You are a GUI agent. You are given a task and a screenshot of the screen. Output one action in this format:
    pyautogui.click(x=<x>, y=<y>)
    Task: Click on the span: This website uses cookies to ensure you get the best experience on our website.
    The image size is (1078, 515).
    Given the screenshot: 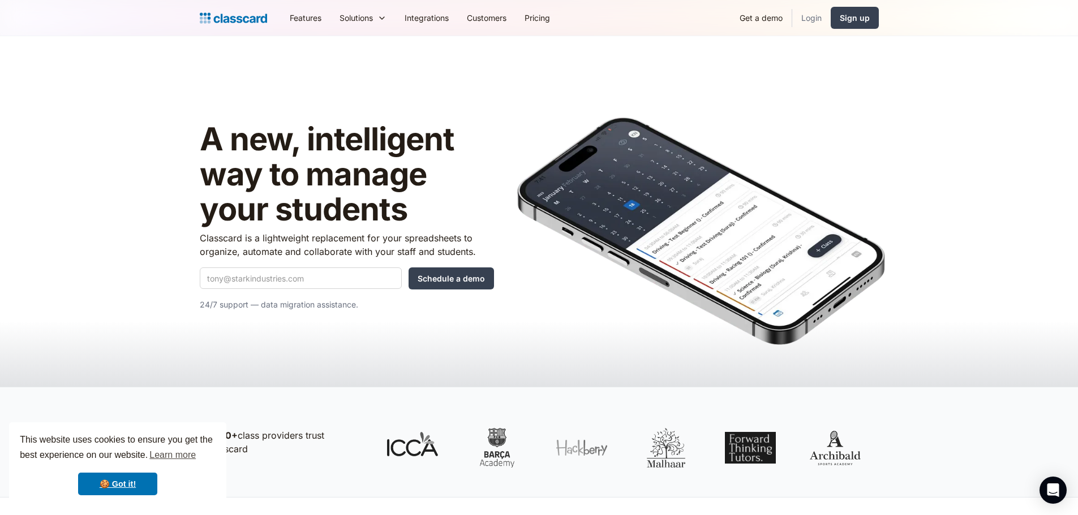 What is the action you would take?
    pyautogui.click(x=118, y=449)
    